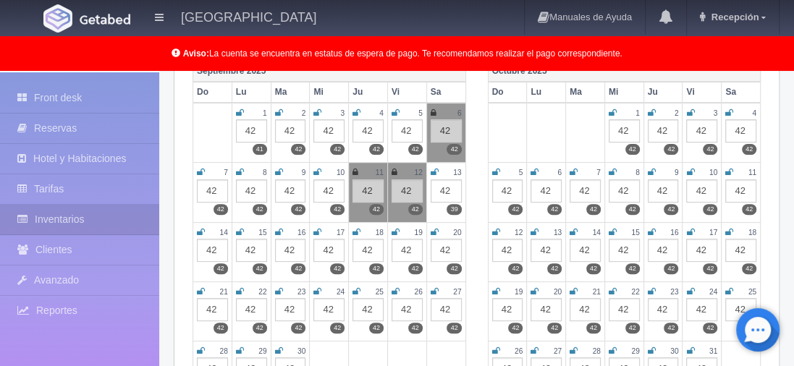  I want to click on small: 9, so click(304, 172).